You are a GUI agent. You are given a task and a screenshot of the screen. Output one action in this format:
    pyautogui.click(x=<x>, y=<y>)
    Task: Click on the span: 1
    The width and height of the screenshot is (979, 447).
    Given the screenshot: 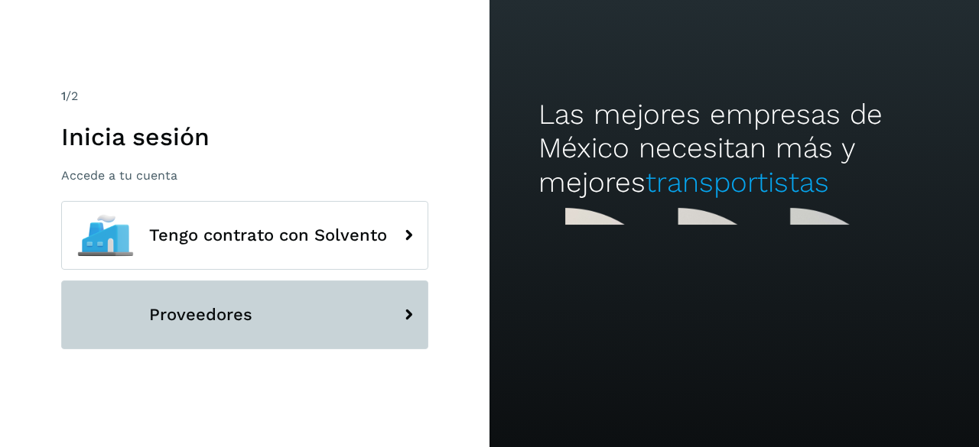 What is the action you would take?
    pyautogui.click(x=63, y=96)
    